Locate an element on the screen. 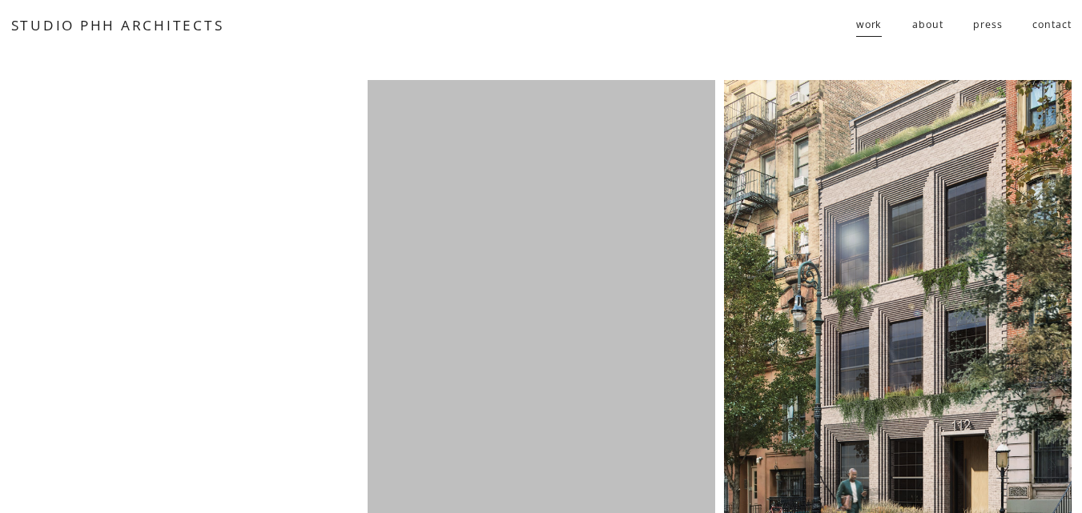  a: contact is located at coordinates (1052, 25).